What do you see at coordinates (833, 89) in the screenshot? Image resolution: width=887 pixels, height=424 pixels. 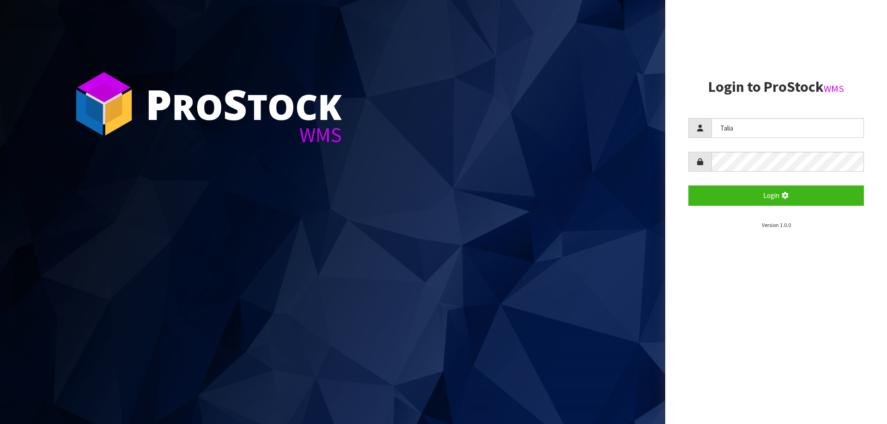 I see `small: WMS` at bounding box center [833, 89].